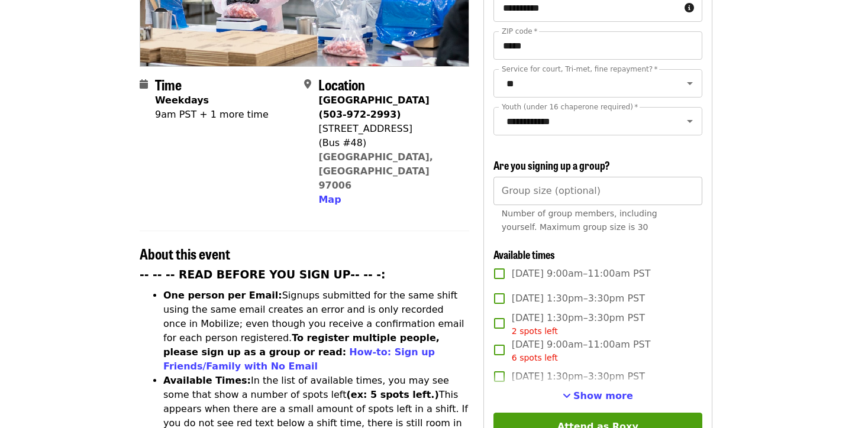  I want to click on strong: -- -- -- READ BEFORE YOU SIGN UP-- -- -:, so click(263, 274).